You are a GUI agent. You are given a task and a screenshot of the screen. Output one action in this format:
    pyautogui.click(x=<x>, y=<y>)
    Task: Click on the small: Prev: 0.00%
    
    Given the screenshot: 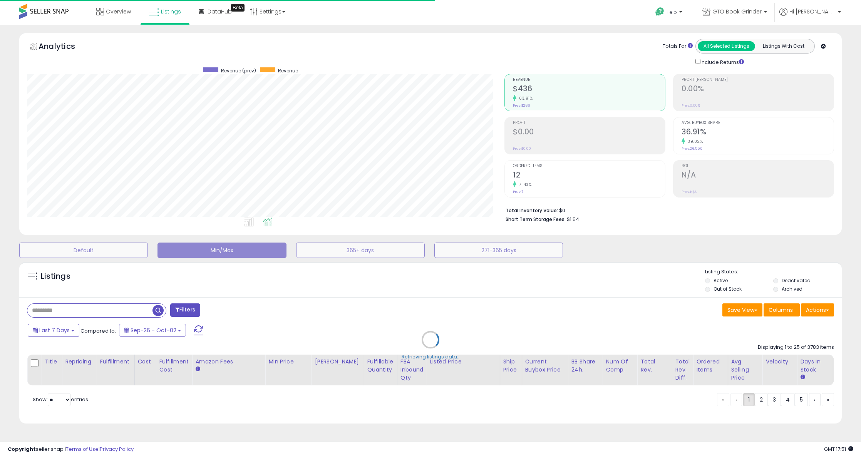 What is the action you would take?
    pyautogui.click(x=691, y=105)
    